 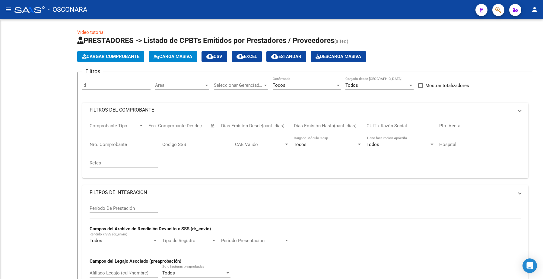 What do you see at coordinates (67, 10) in the screenshot?
I see `span: - OSCONARA` at bounding box center [67, 10].